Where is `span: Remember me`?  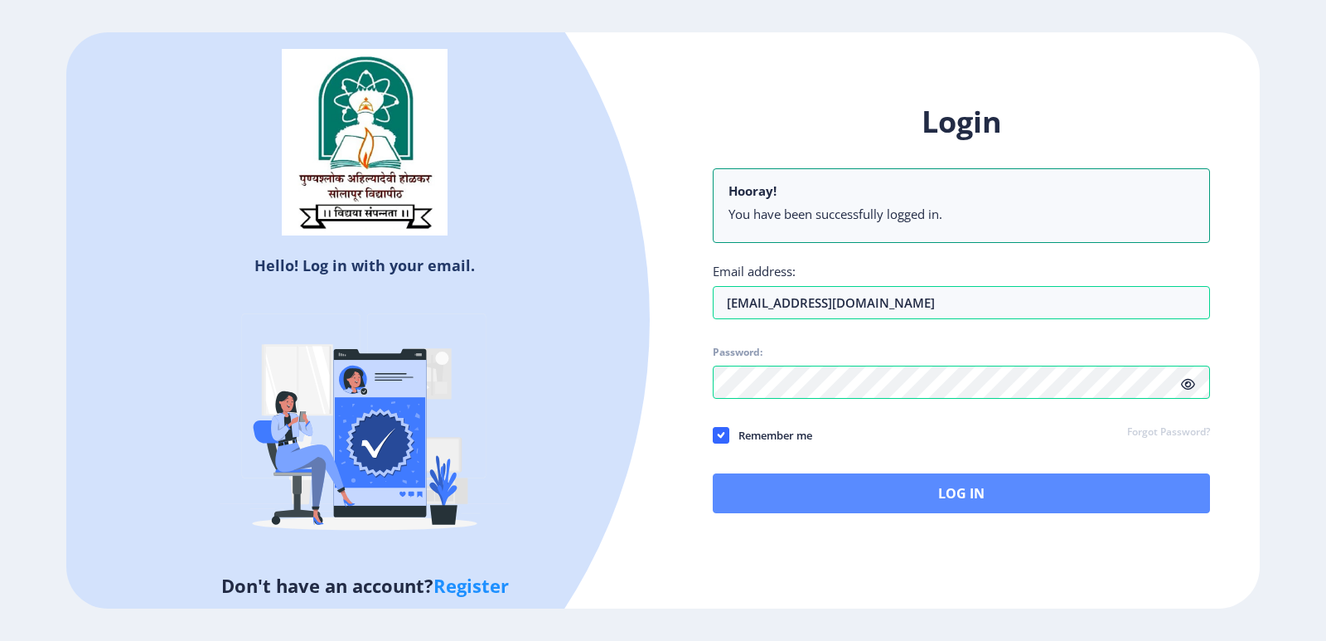
span: Remember me is located at coordinates (771, 435).